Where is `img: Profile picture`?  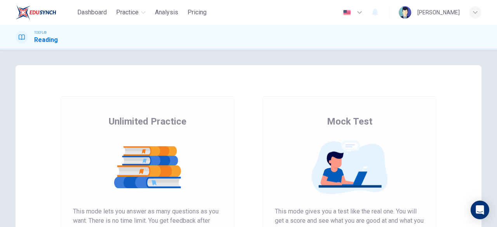
img: Profile picture is located at coordinates (405, 12).